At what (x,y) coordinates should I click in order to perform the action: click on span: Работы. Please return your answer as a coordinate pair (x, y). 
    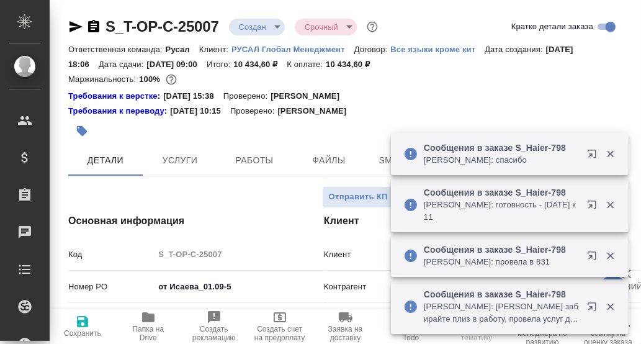
    Looking at the image, I should click on (254, 160).